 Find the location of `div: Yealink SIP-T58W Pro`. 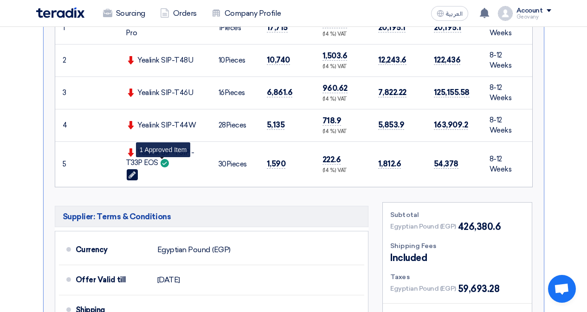

div: Yealink SIP-T58W Pro is located at coordinates (165, 28).